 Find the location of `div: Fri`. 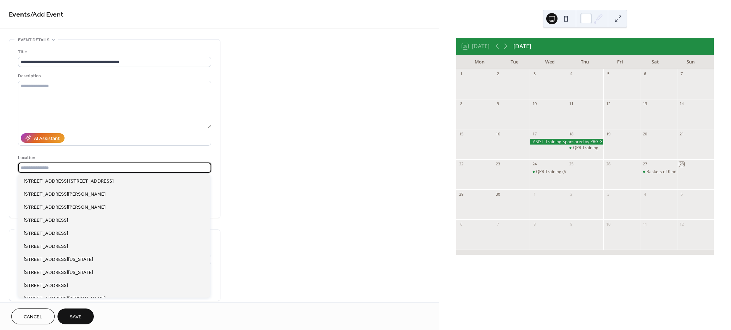

div: Fri is located at coordinates (620, 62).